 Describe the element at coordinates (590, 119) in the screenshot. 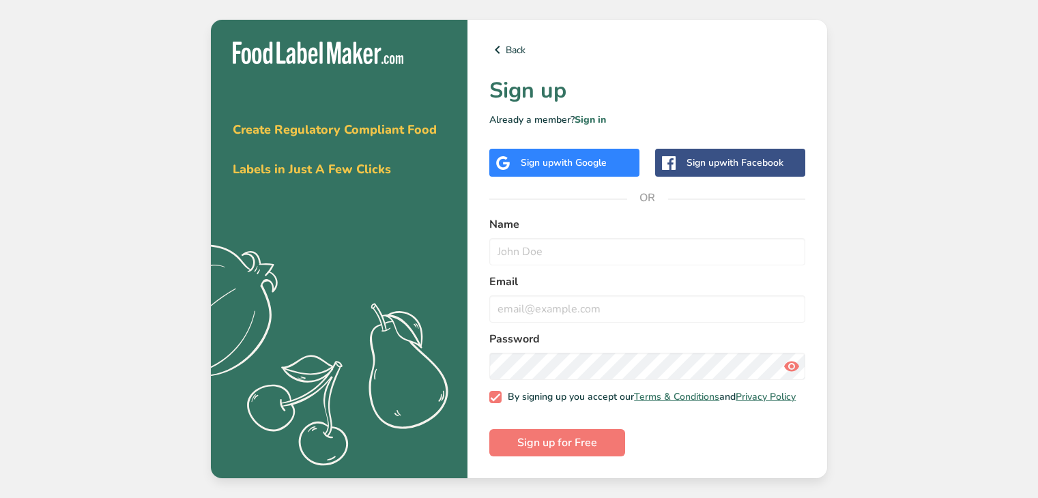

I see `a: Sign in` at that location.